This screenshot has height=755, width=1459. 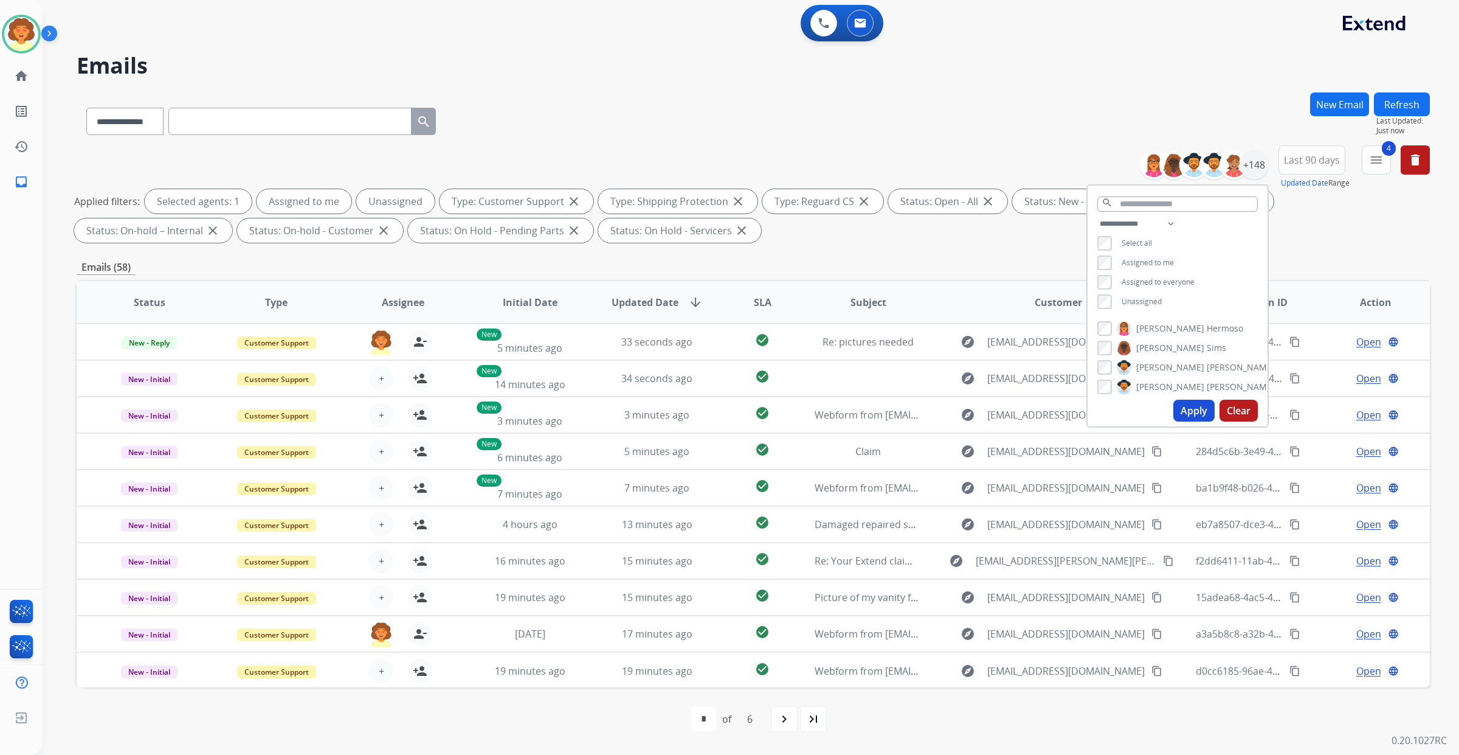 What do you see at coordinates (948, 201) in the screenshot?
I see `div: Status: Open - All` at bounding box center [948, 201].